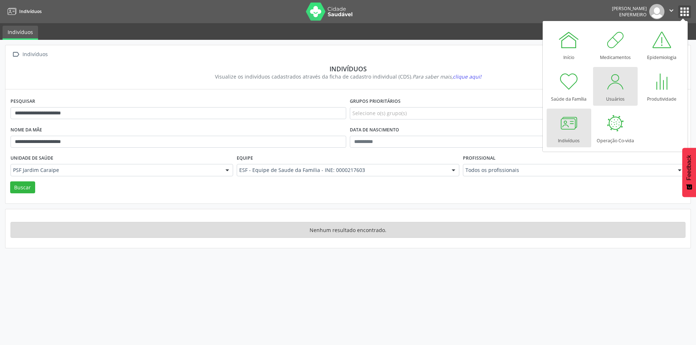 The height and width of the screenshot is (345, 696). What do you see at coordinates (116, 170) in the screenshot?
I see `span: PSF Jardim Caraipe` at bounding box center [116, 170].